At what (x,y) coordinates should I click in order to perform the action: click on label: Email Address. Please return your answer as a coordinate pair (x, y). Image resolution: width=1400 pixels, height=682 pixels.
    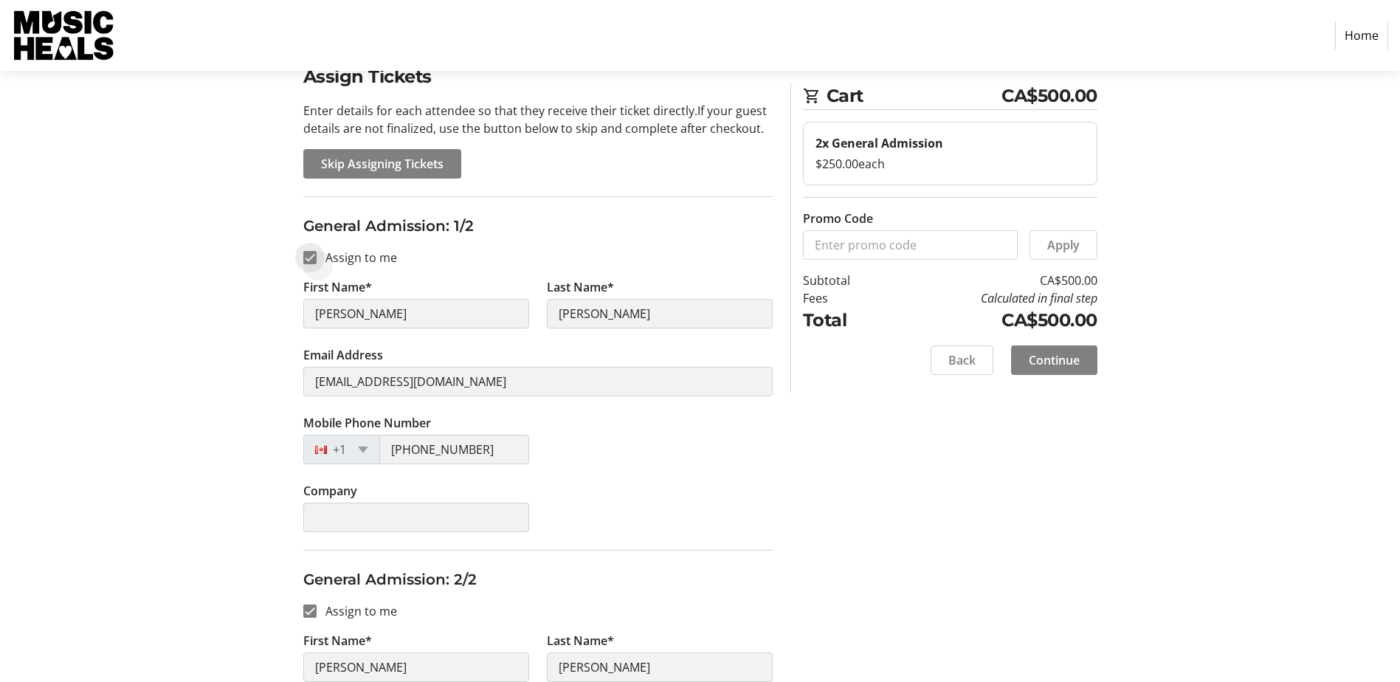
    Looking at the image, I should click on (343, 355).